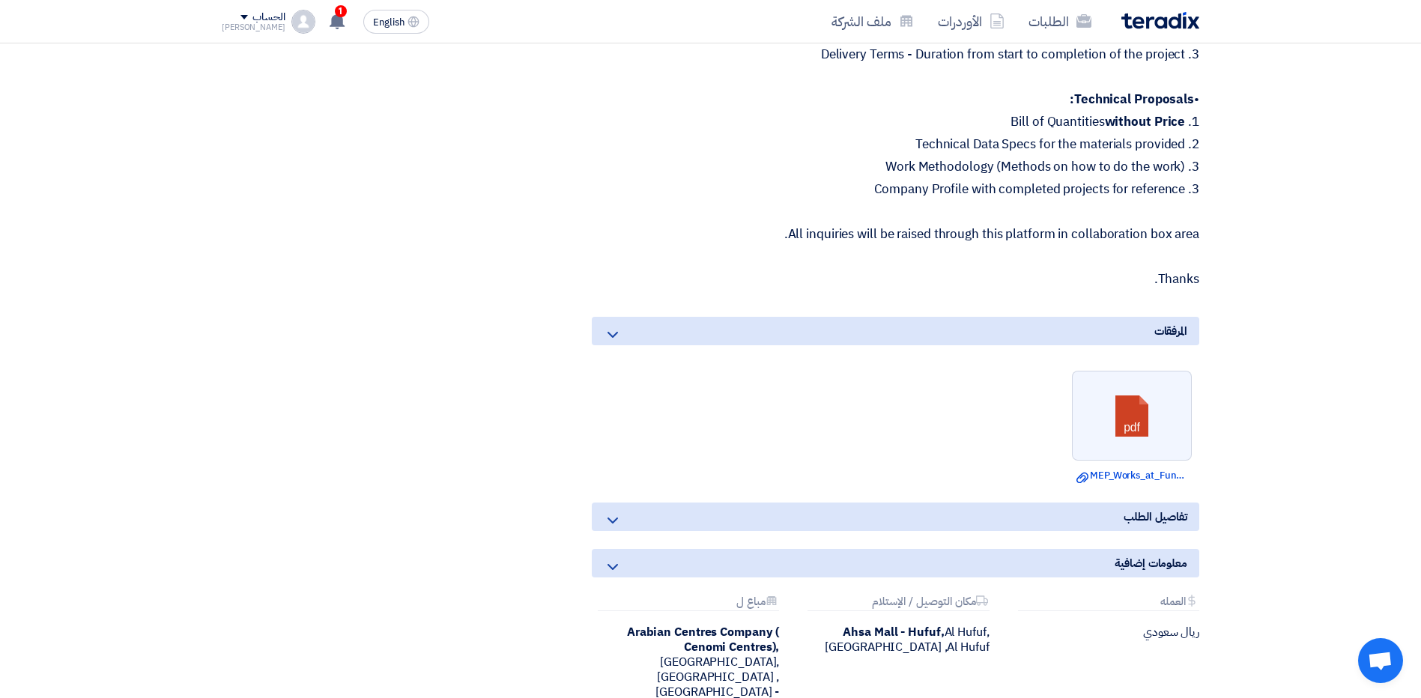  I want to click on span: تفاصيل الطلب, so click(1155, 517).